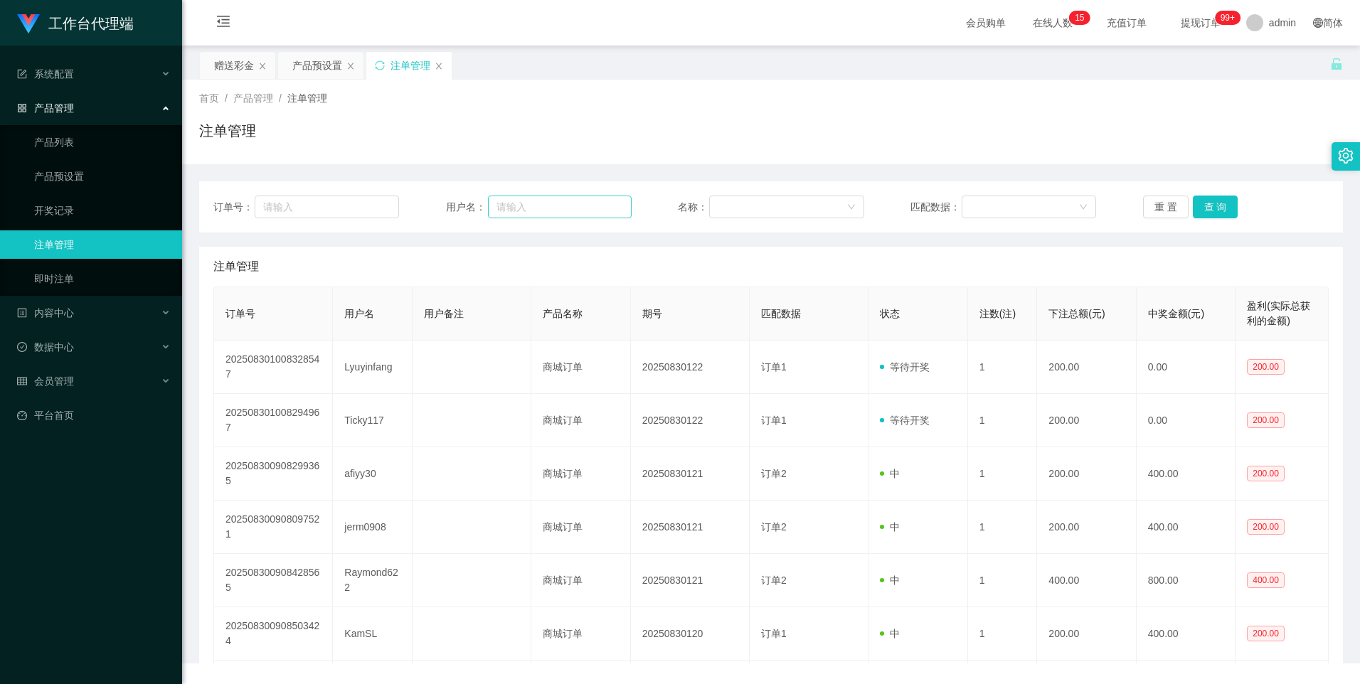 The image size is (1360, 684). What do you see at coordinates (652, 314) in the screenshot?
I see `span: 期号` at bounding box center [652, 314].